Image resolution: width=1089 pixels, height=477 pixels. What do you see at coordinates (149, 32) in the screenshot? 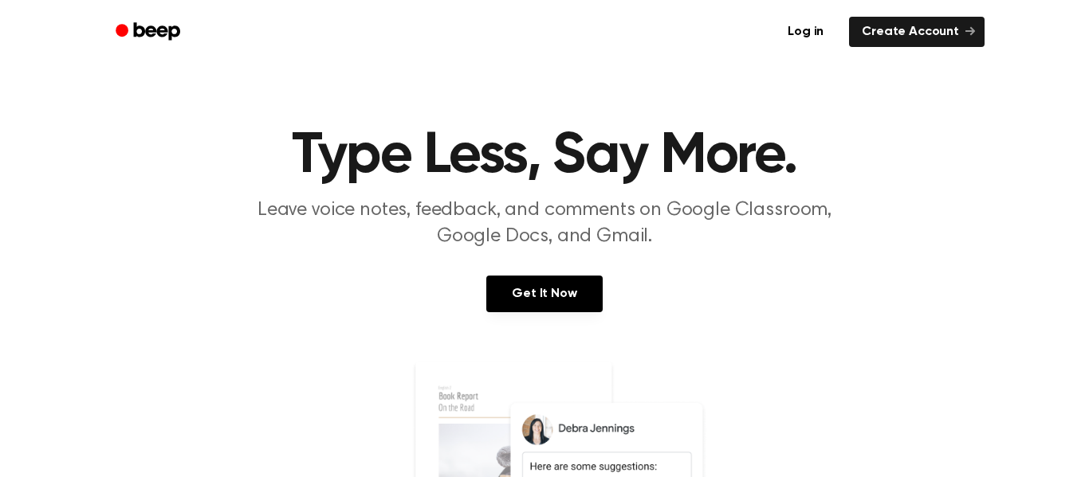
I see `a: Beep` at bounding box center [149, 32].